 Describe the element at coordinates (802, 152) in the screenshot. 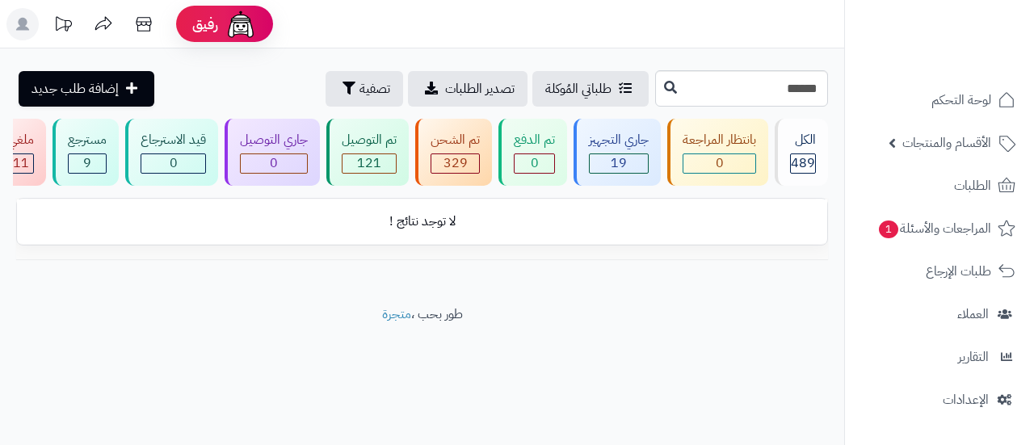

I see `a: الكل489` at that location.